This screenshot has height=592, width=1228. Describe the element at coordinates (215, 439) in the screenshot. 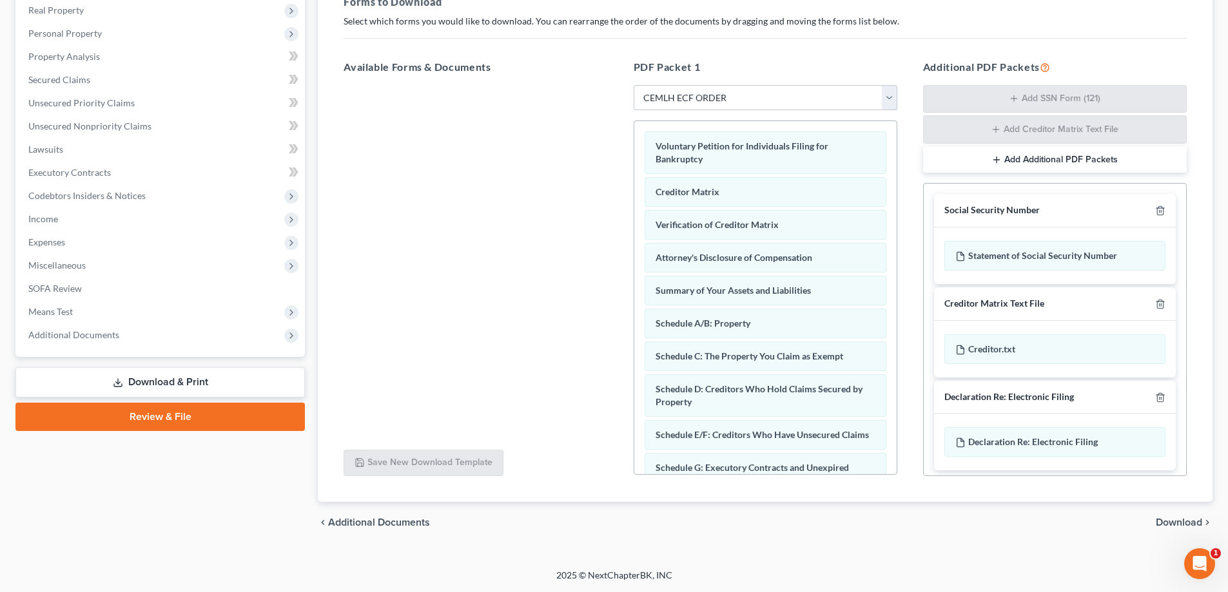

I see `span: Help` at that location.